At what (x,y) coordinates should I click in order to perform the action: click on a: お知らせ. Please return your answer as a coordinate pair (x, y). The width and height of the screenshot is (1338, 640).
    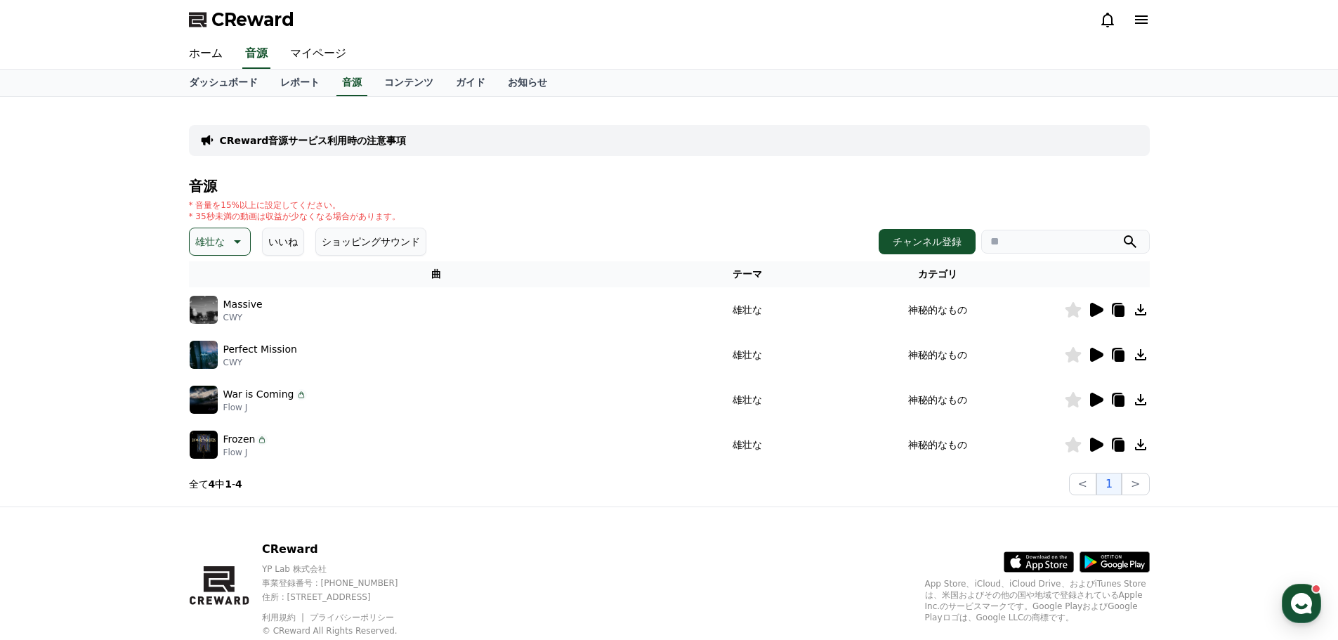
    Looking at the image, I should click on (527, 83).